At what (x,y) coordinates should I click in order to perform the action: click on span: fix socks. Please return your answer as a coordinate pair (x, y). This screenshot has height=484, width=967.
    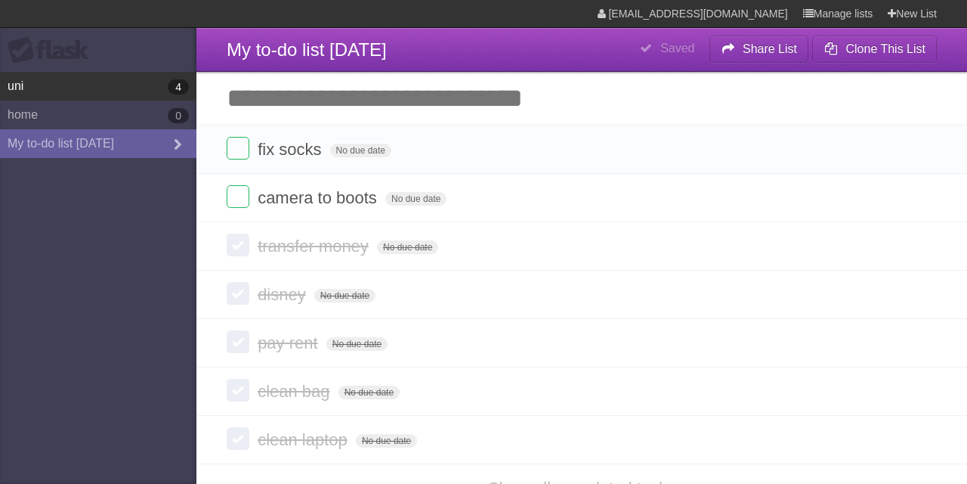
    Looking at the image, I should click on (291, 149).